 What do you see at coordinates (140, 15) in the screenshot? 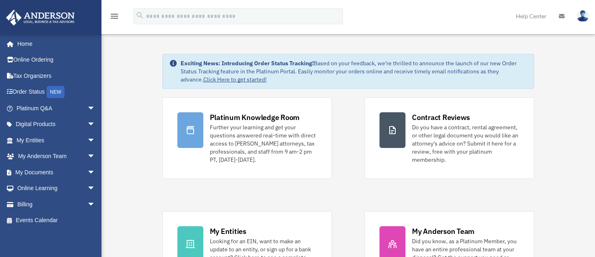
I see `i: search` at bounding box center [140, 15].